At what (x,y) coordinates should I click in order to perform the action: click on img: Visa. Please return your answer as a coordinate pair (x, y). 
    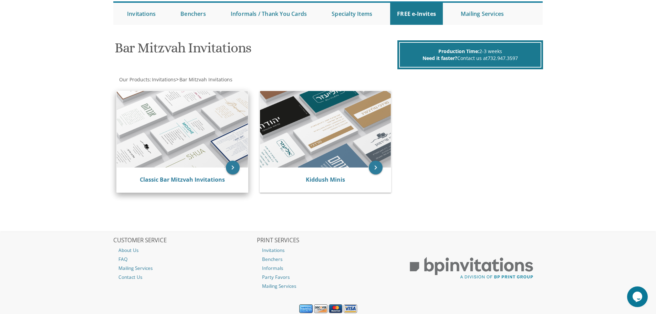
    Looking at the image, I should click on (350, 309).